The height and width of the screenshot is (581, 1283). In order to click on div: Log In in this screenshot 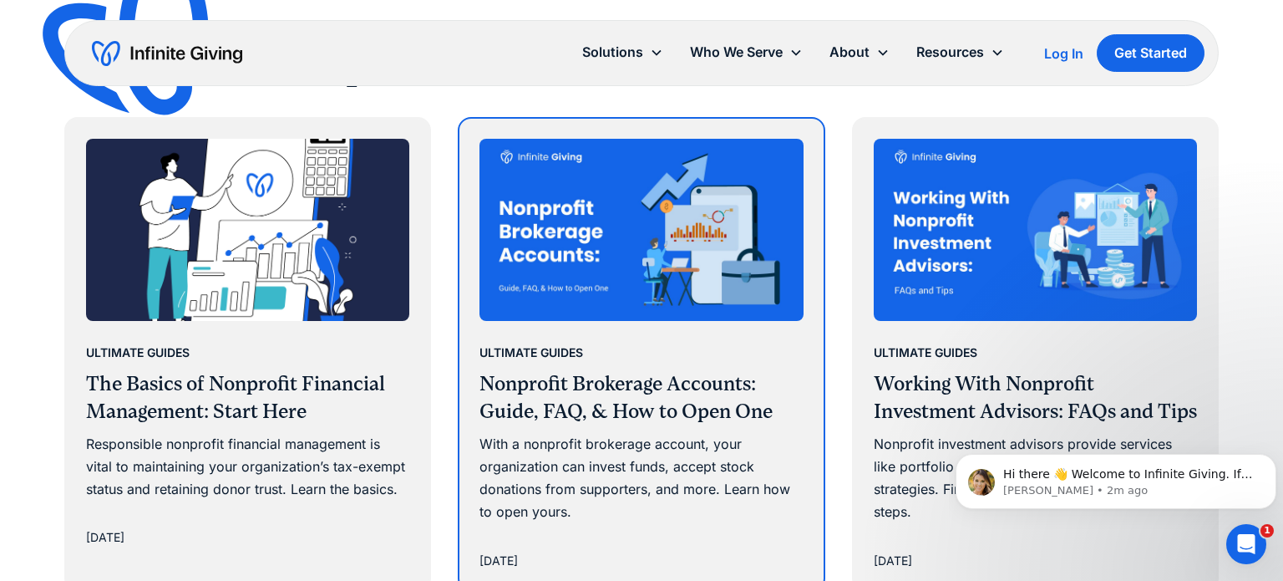, I will do `click(1064, 53)`.